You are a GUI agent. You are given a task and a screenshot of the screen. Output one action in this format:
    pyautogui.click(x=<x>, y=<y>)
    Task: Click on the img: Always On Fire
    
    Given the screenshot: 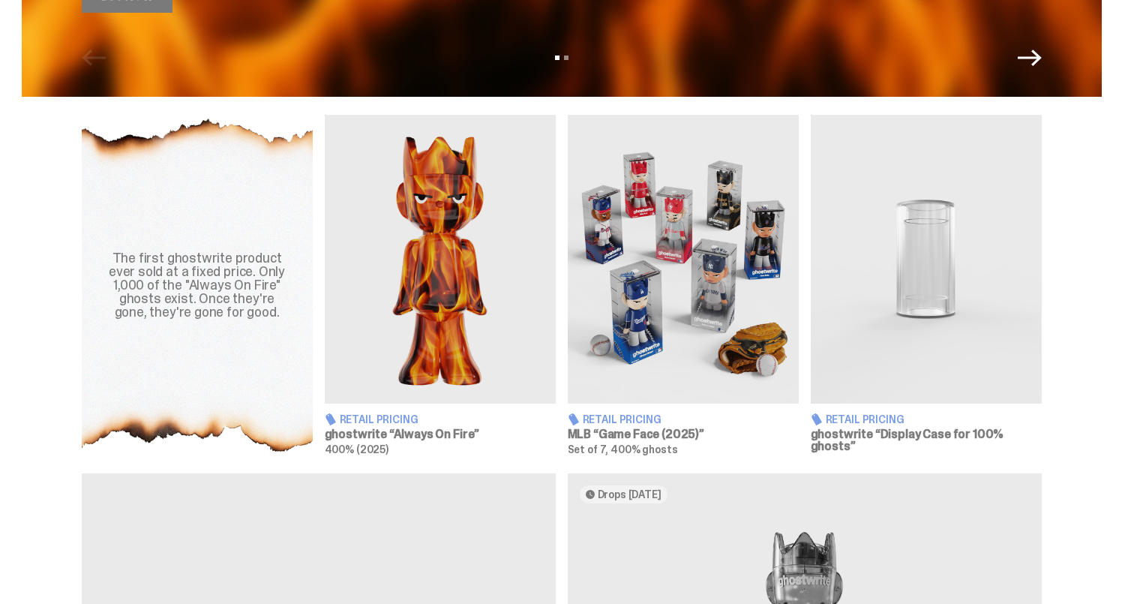 What is the action you would take?
    pyautogui.click(x=440, y=259)
    